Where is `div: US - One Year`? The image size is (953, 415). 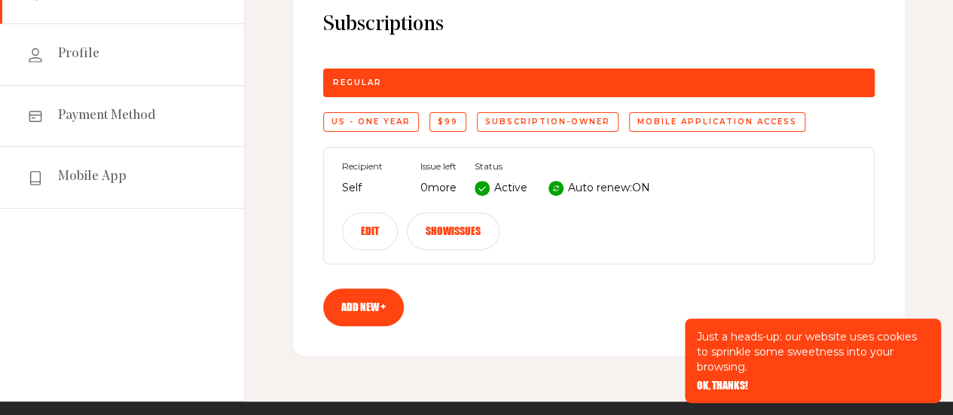 div: US - One Year is located at coordinates (371, 122).